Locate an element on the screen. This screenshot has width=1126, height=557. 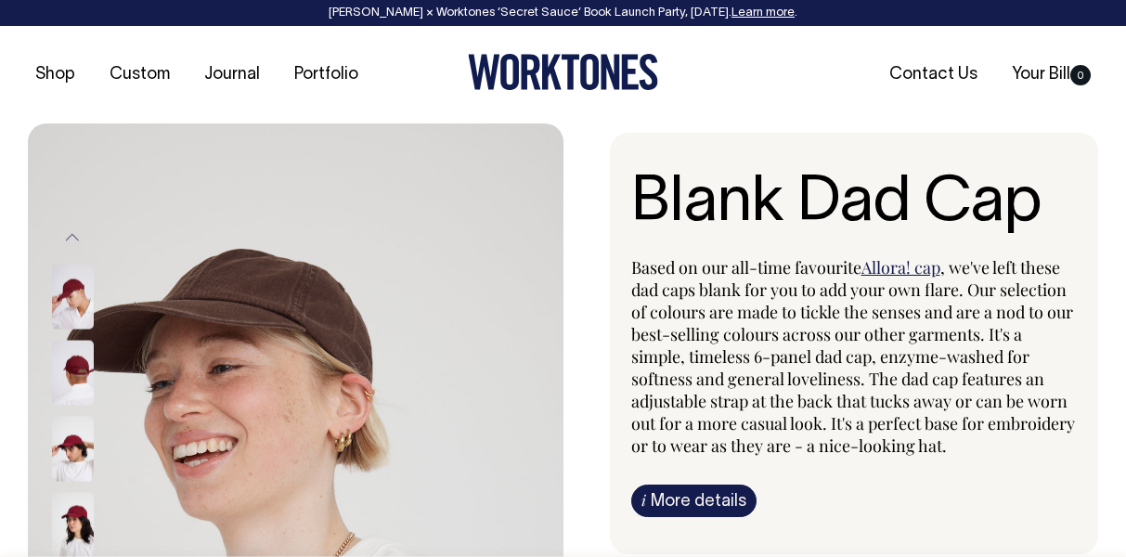
a: Allora! cap is located at coordinates (900, 267).